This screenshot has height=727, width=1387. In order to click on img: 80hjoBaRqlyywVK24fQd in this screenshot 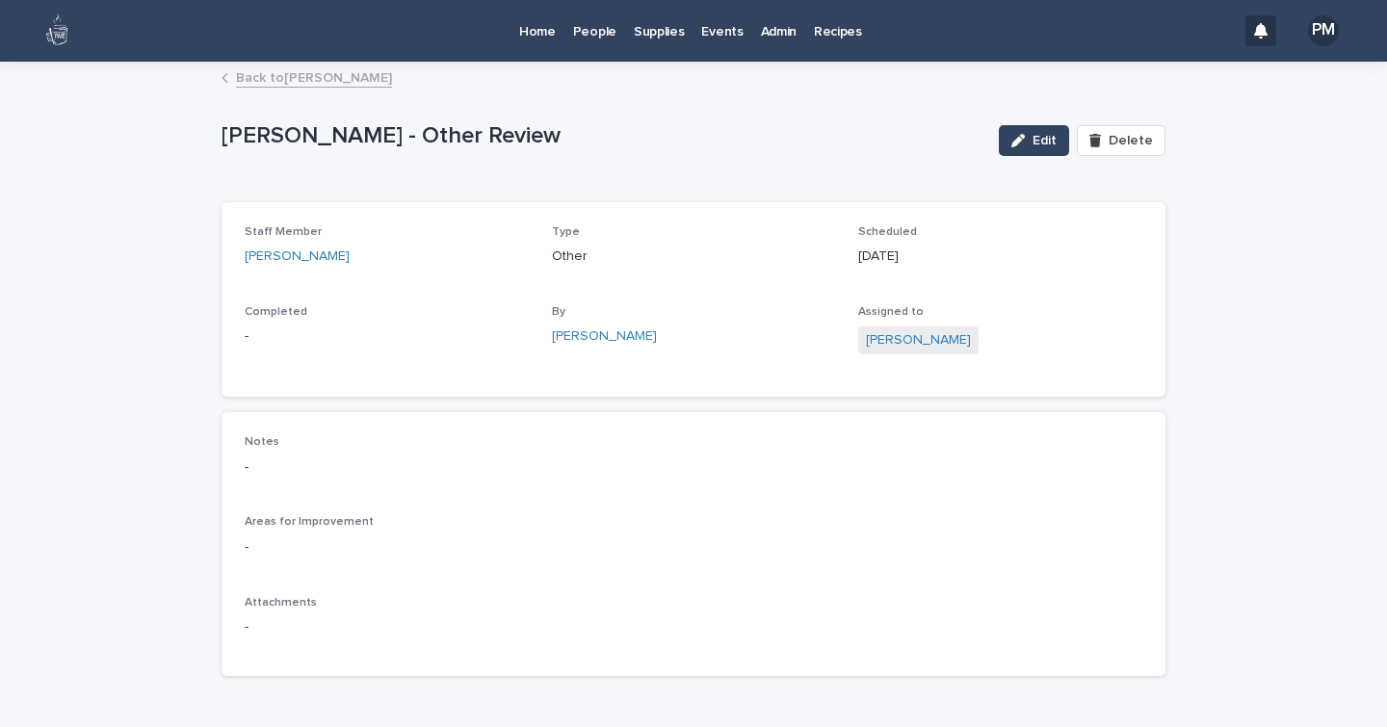, I will do `click(58, 31)`.